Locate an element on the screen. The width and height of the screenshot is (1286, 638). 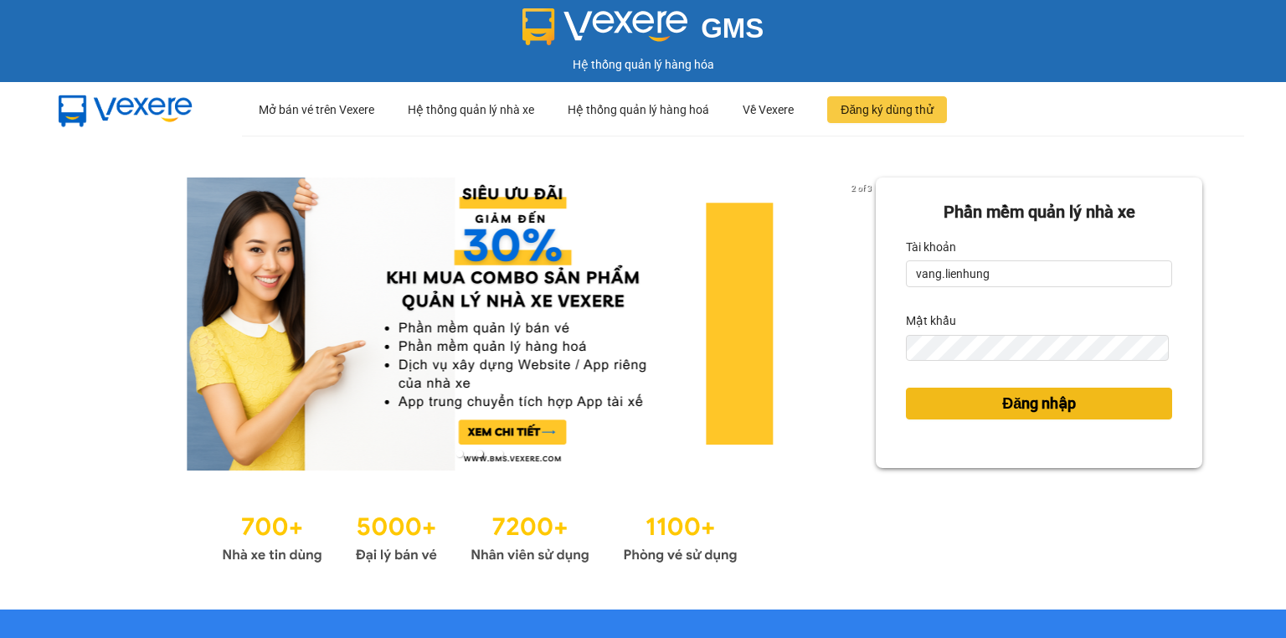
span: Đăng ký dùng thử is located at coordinates (887, 110).